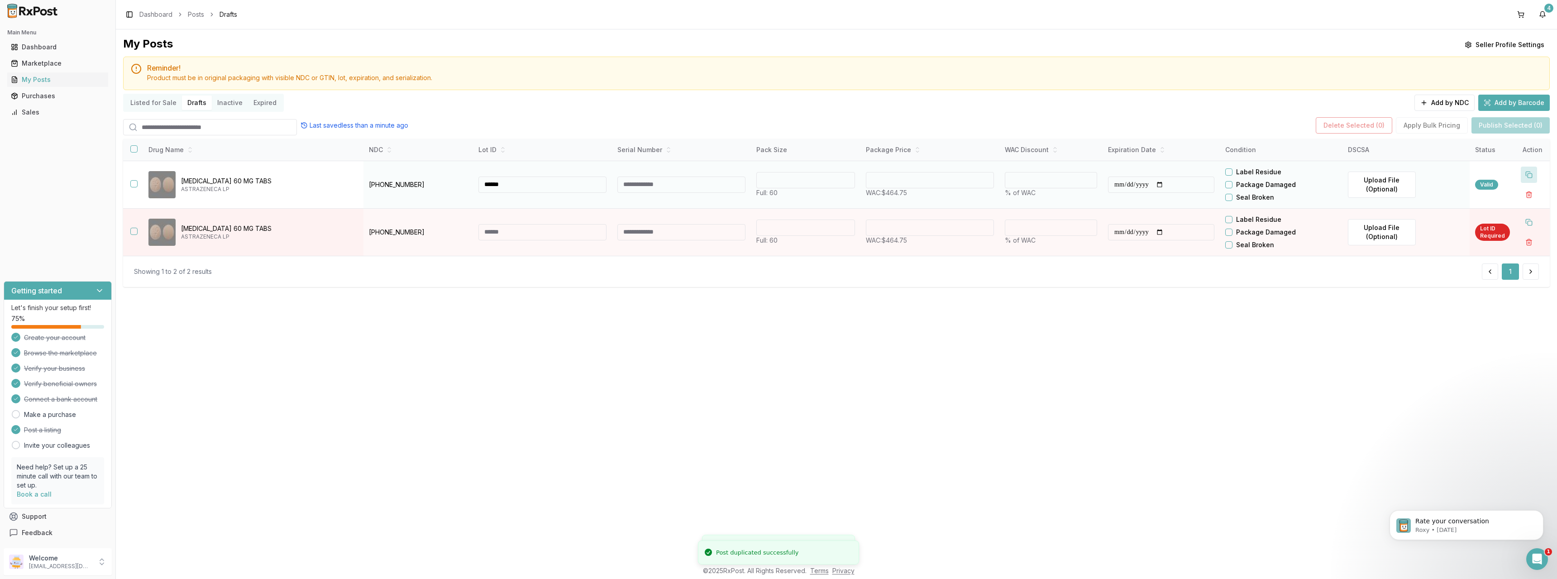 The height and width of the screenshot is (579, 1557). What do you see at coordinates (354, 125) in the screenshot?
I see `div: Last saved less than a minute ago` at bounding box center [354, 125].